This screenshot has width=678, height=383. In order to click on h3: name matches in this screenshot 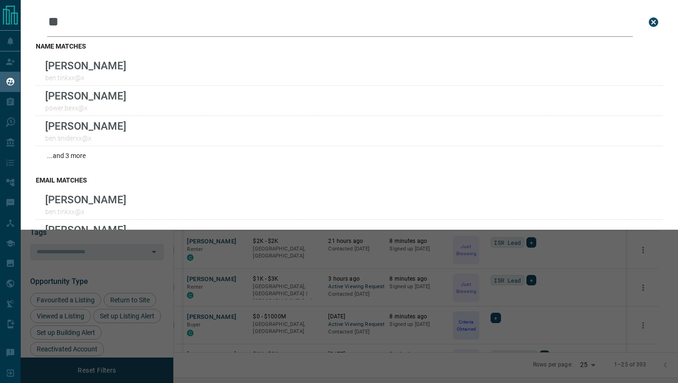, I will do `click(350, 46)`.